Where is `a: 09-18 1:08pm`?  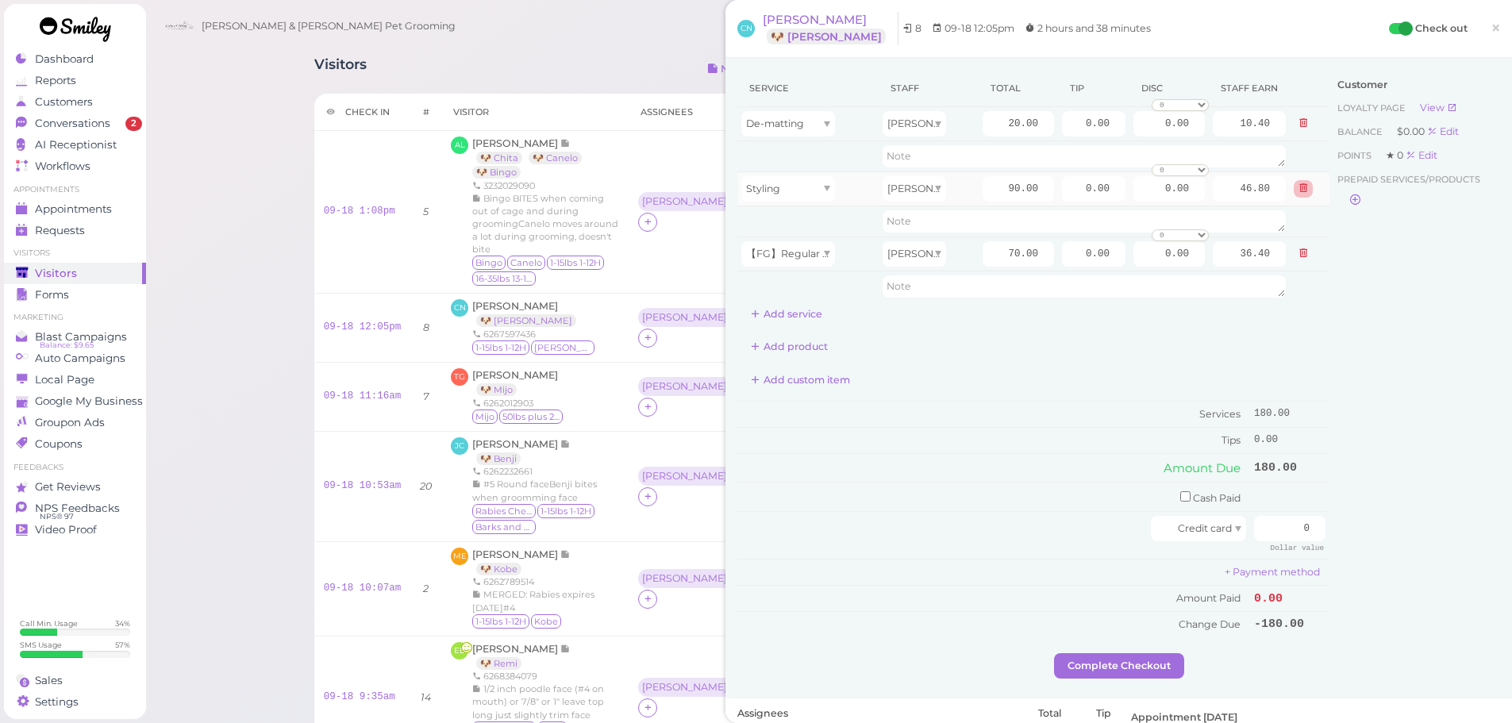
a: 09-18 1:08pm is located at coordinates (360, 211).